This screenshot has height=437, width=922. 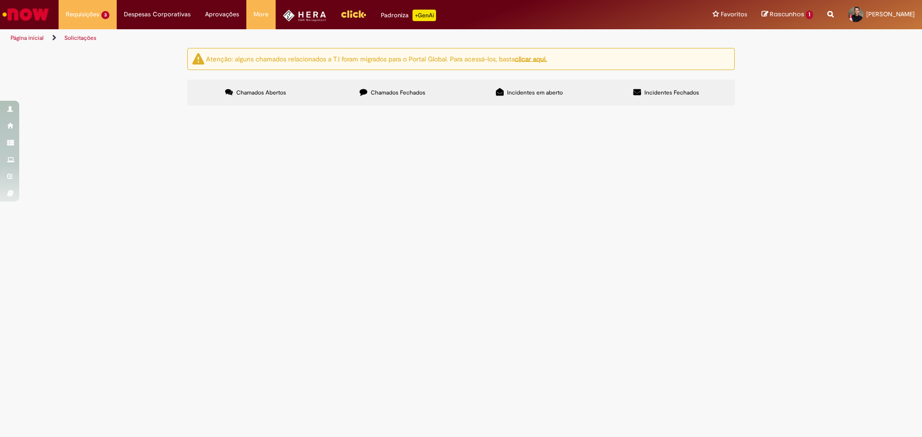 What do you see at coordinates (530, 59) in the screenshot?
I see `a: clicar aqui.` at bounding box center [530, 59].